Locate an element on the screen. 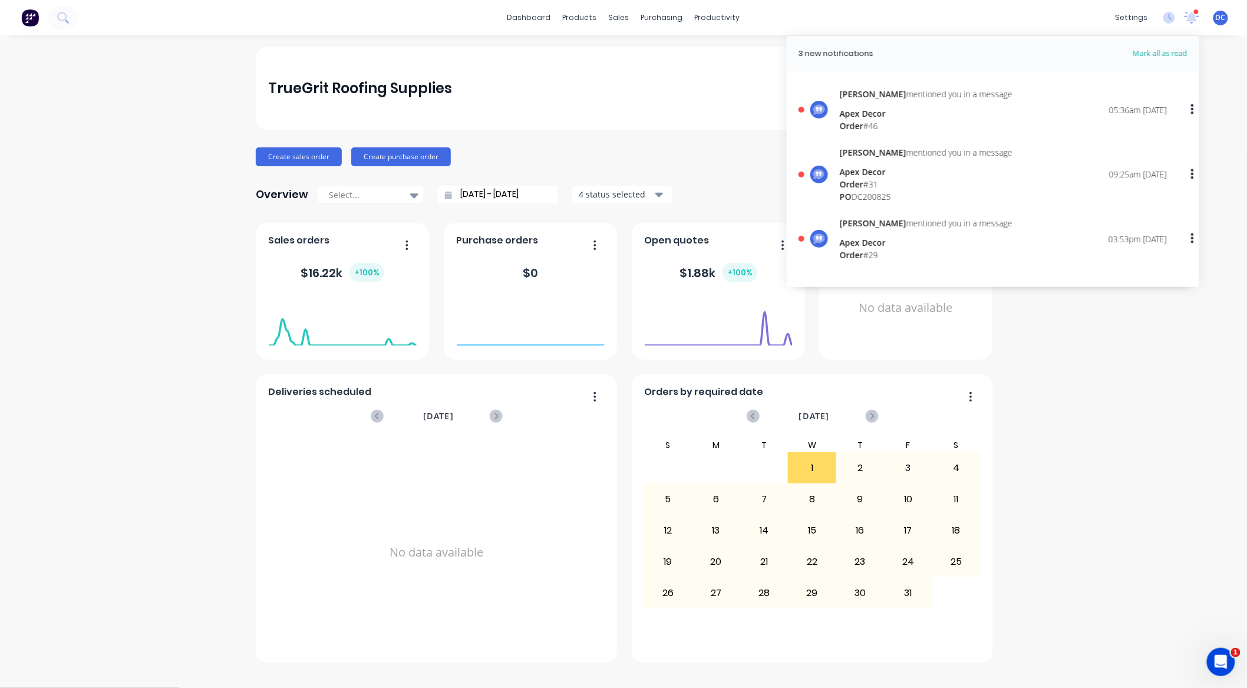  span: 1 is located at coordinates (1236, 652).